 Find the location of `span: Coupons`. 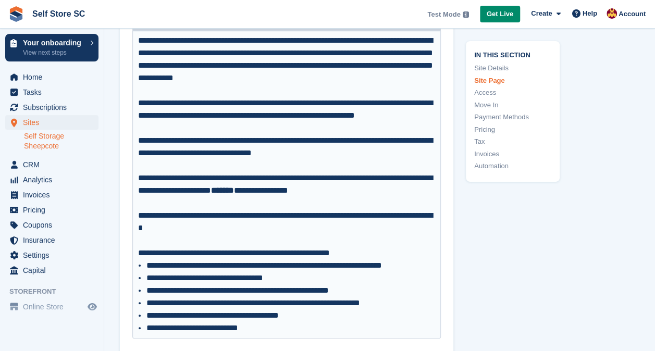

span: Coupons is located at coordinates (54, 225).